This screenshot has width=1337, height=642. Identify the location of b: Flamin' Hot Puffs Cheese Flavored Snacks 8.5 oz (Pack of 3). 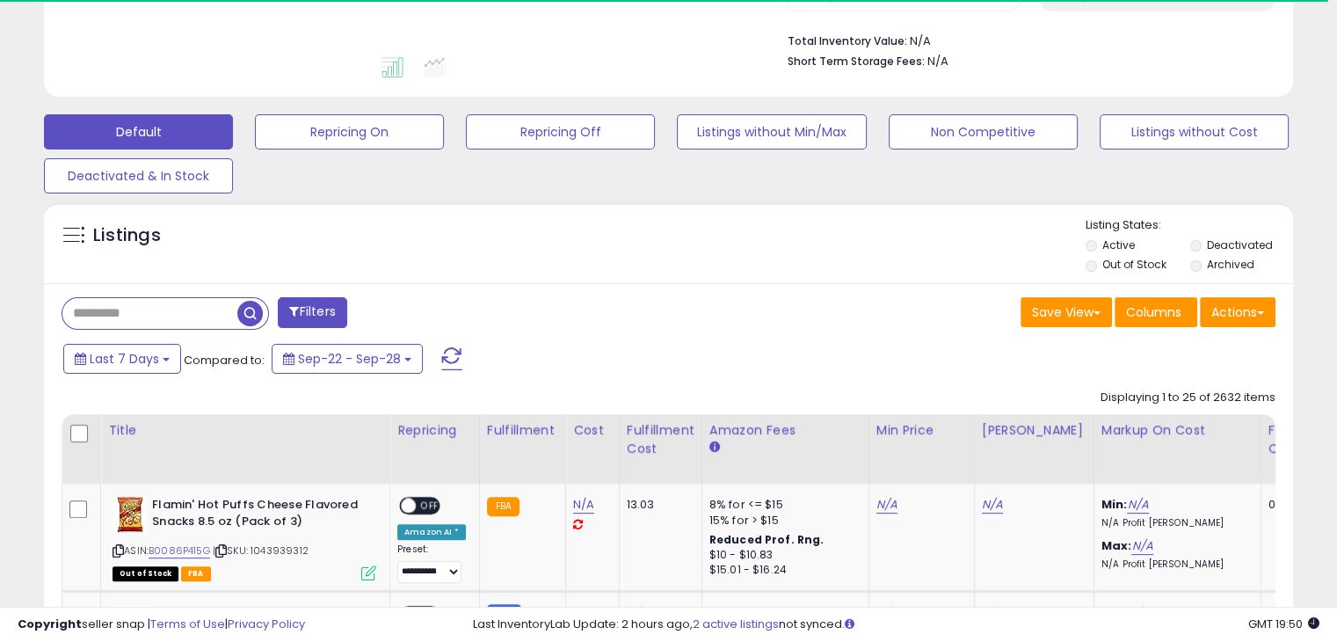
(258, 515).